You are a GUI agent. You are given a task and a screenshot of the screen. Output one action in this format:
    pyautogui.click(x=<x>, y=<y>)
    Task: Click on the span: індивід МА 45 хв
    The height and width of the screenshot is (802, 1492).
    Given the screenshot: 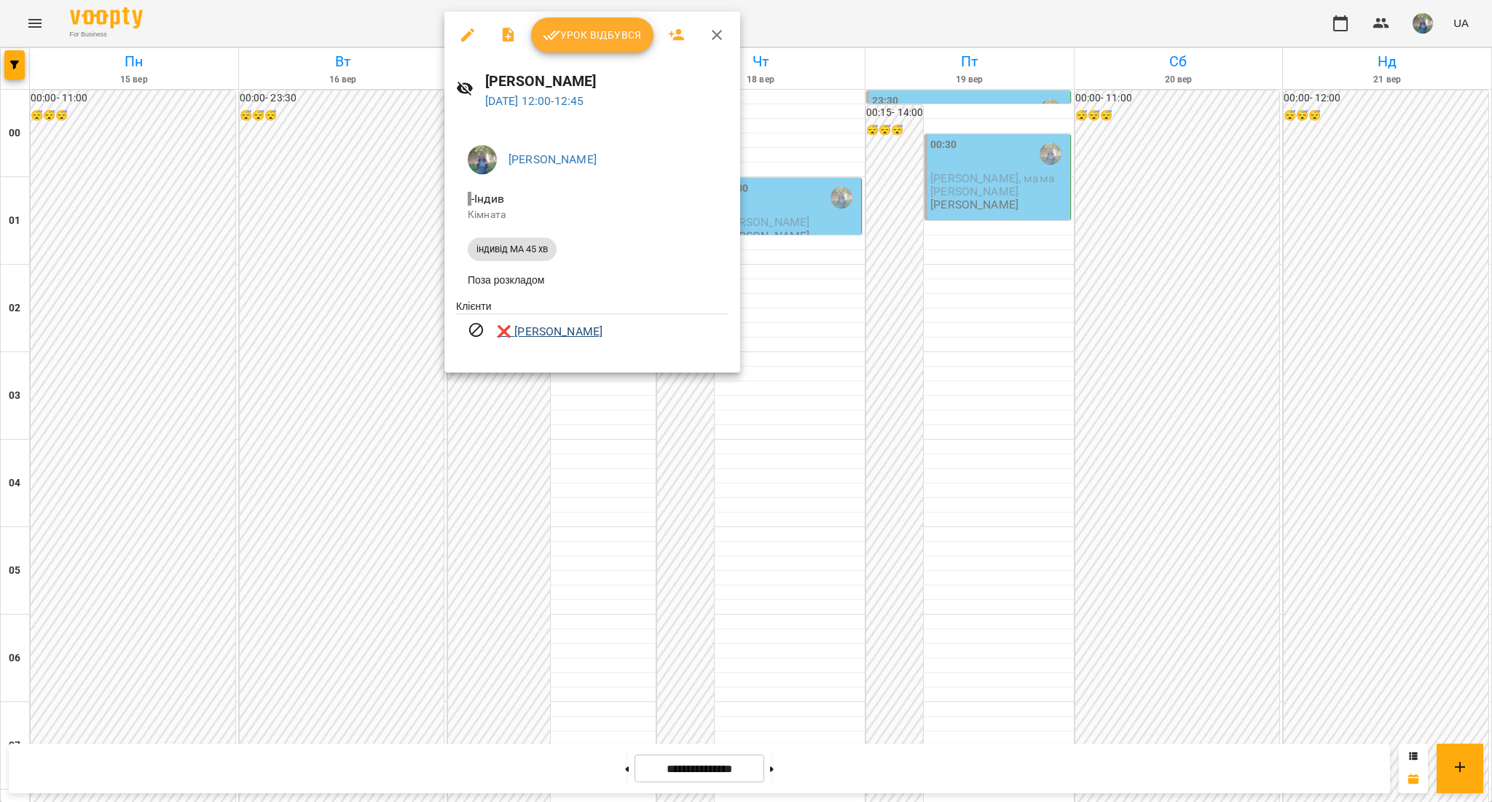 What is the action you would take?
    pyautogui.click(x=512, y=249)
    